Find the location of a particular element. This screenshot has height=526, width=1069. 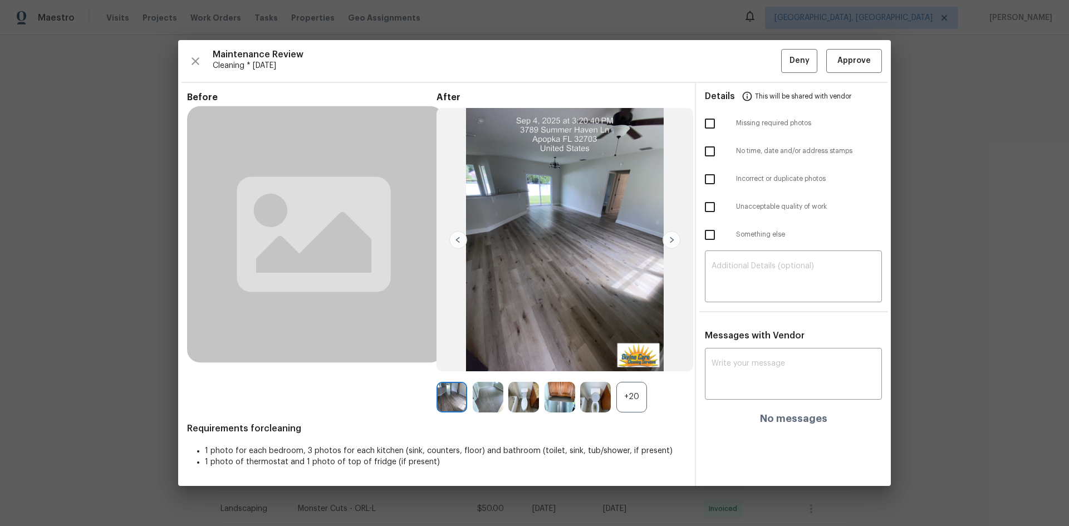

div: +20 is located at coordinates (631, 397).